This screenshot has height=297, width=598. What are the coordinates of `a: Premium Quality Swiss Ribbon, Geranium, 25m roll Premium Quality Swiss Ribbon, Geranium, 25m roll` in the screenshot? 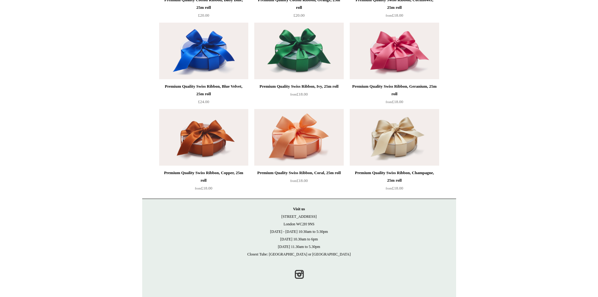 It's located at (394, 51).